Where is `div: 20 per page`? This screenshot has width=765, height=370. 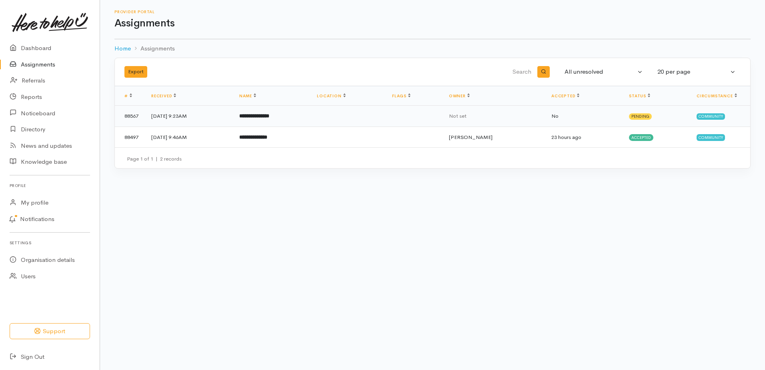
div: 20 per page is located at coordinates (693, 72).